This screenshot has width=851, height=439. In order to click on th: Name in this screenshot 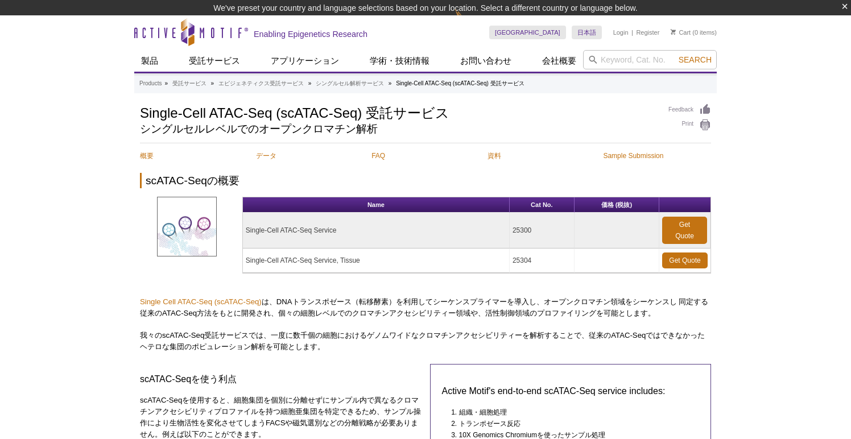, I will do `click(376, 205)`.